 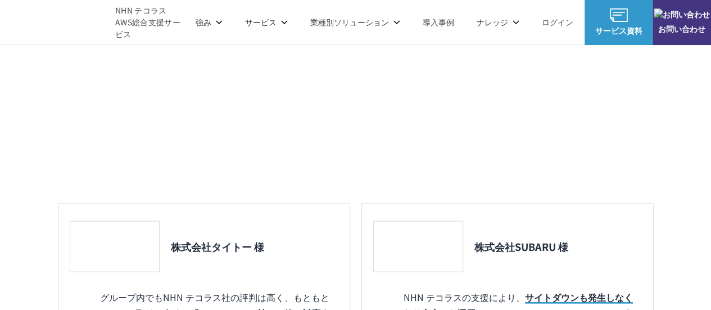 I want to click on img: AWS総合支援サービス C-Chorus, so click(x=57, y=22).